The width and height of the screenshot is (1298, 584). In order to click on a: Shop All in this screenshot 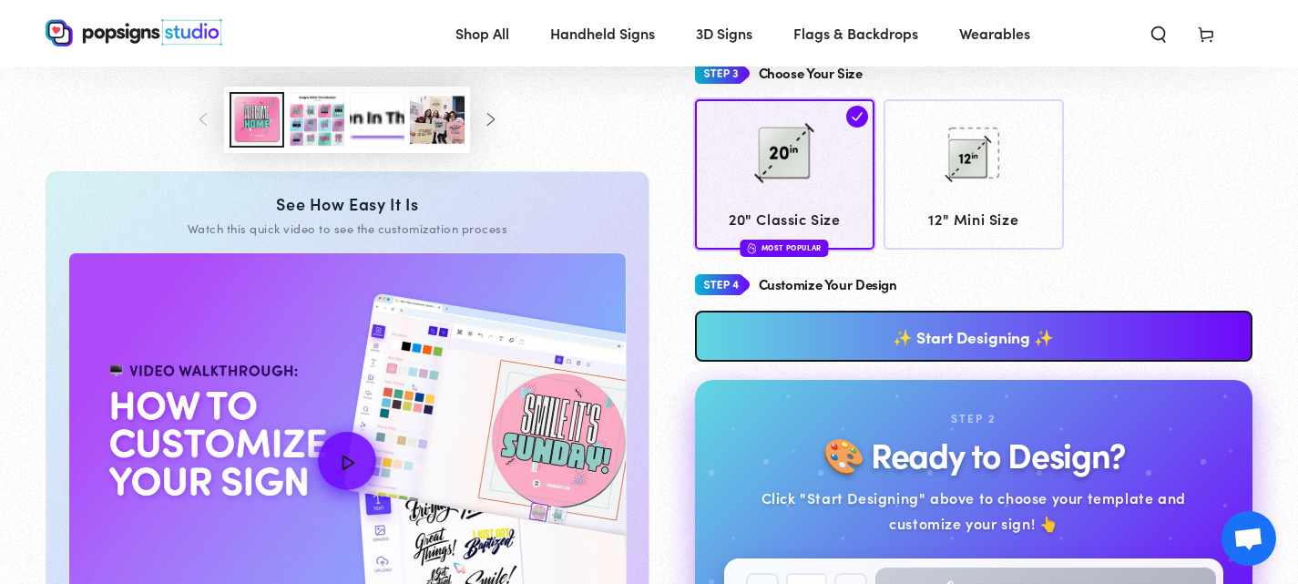, I will do `click(482, 33)`.